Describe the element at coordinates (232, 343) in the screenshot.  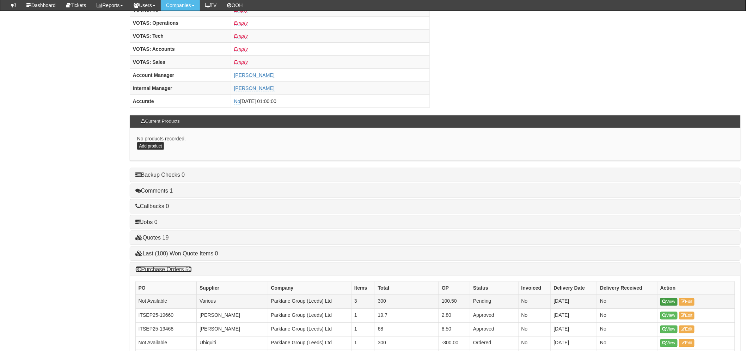
I see `td: Ubiquiti` at that location.